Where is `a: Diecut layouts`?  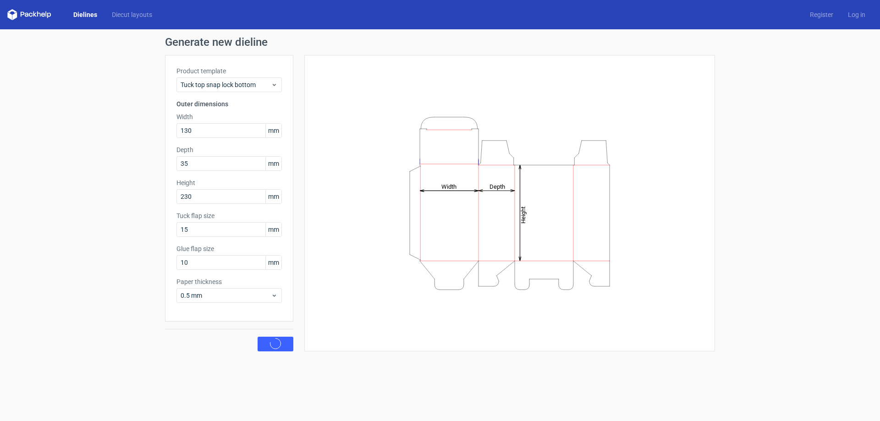
a: Diecut layouts is located at coordinates (132, 15).